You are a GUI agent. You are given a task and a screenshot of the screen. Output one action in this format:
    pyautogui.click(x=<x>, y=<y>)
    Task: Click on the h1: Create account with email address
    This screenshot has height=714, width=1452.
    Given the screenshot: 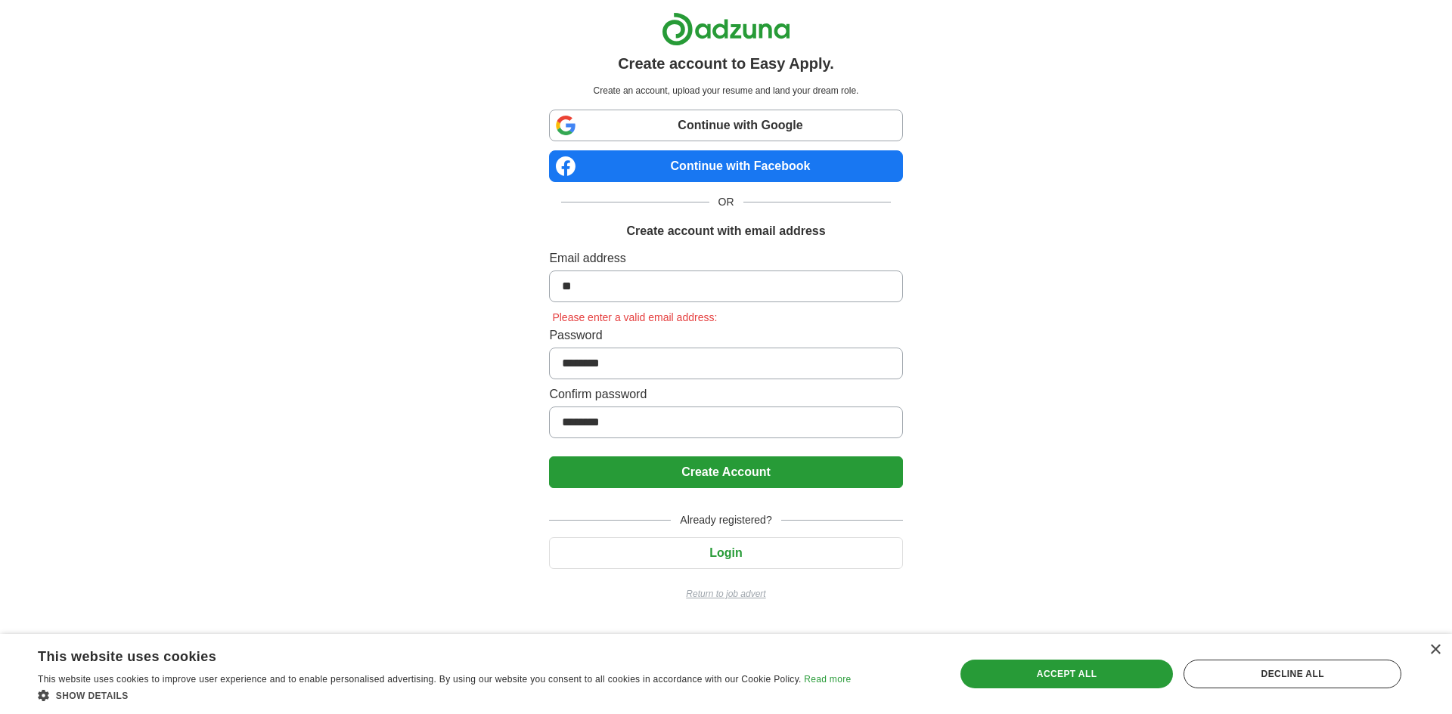 What is the action you would take?
    pyautogui.click(x=725, y=231)
    